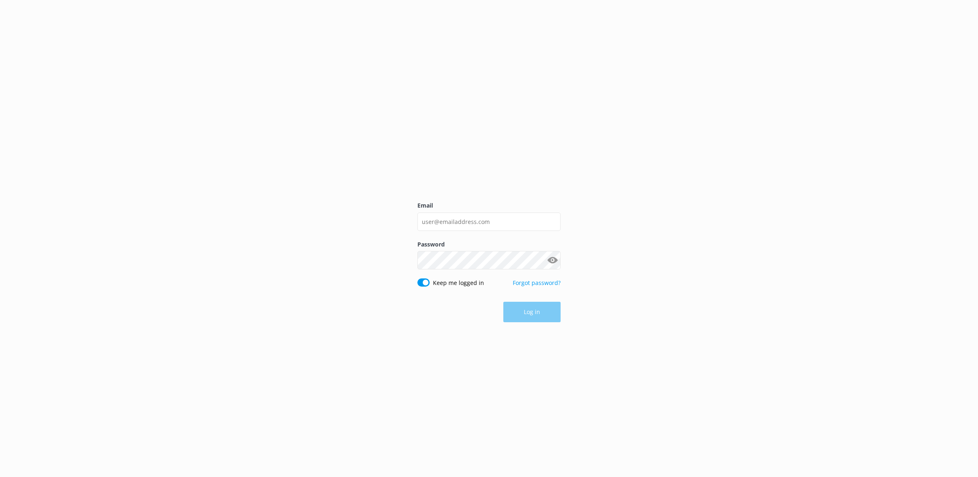  What do you see at coordinates (552, 260) in the screenshot?
I see `button: Show password` at bounding box center [552, 260].